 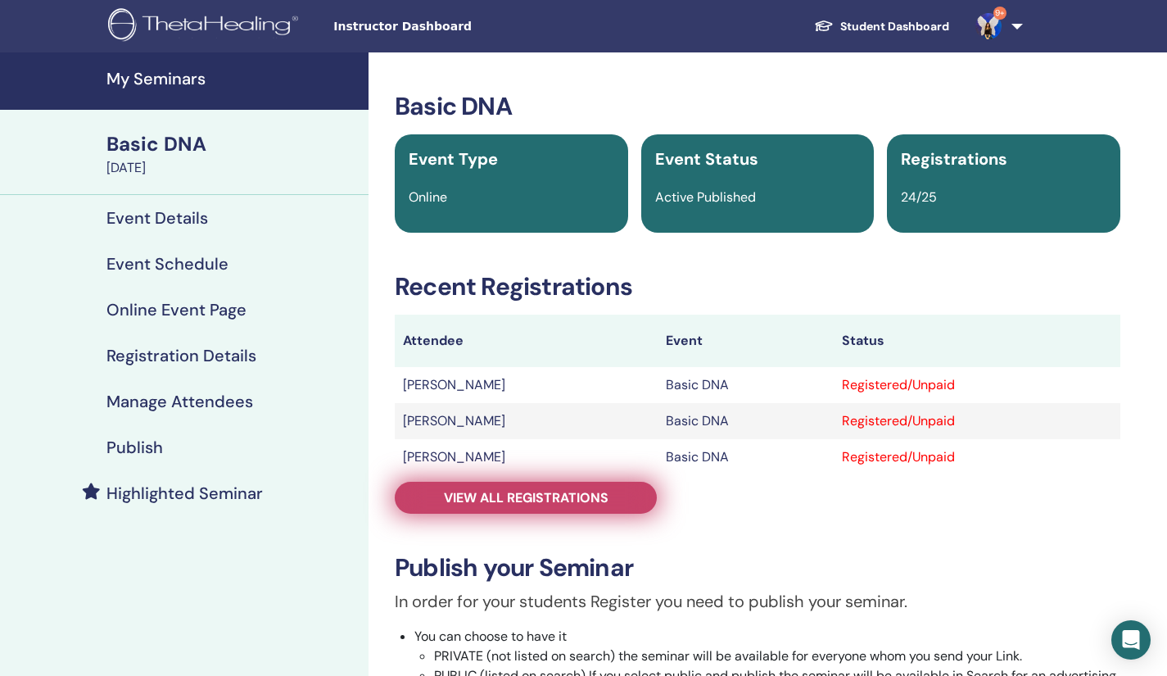 What do you see at coordinates (233, 144) in the screenshot?
I see `div: Basic DNA` at bounding box center [233, 144].